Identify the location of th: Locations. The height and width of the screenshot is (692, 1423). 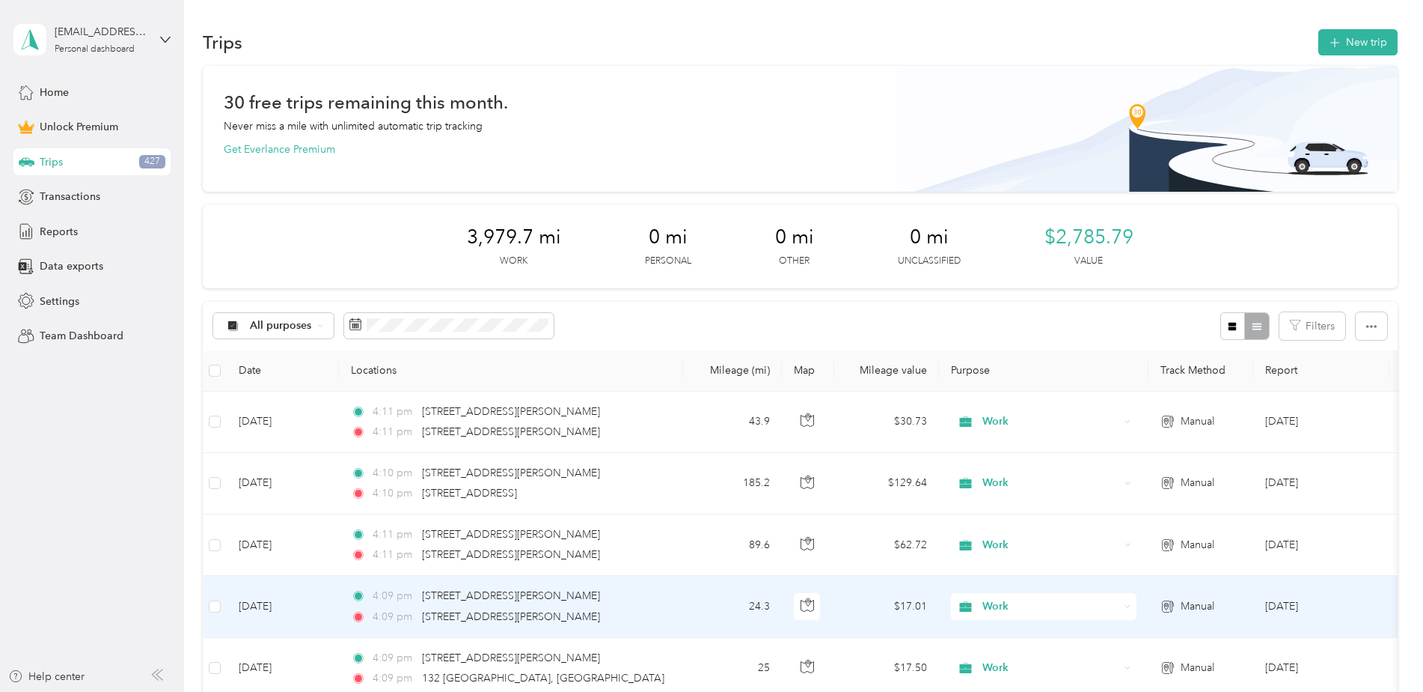
(511, 370).